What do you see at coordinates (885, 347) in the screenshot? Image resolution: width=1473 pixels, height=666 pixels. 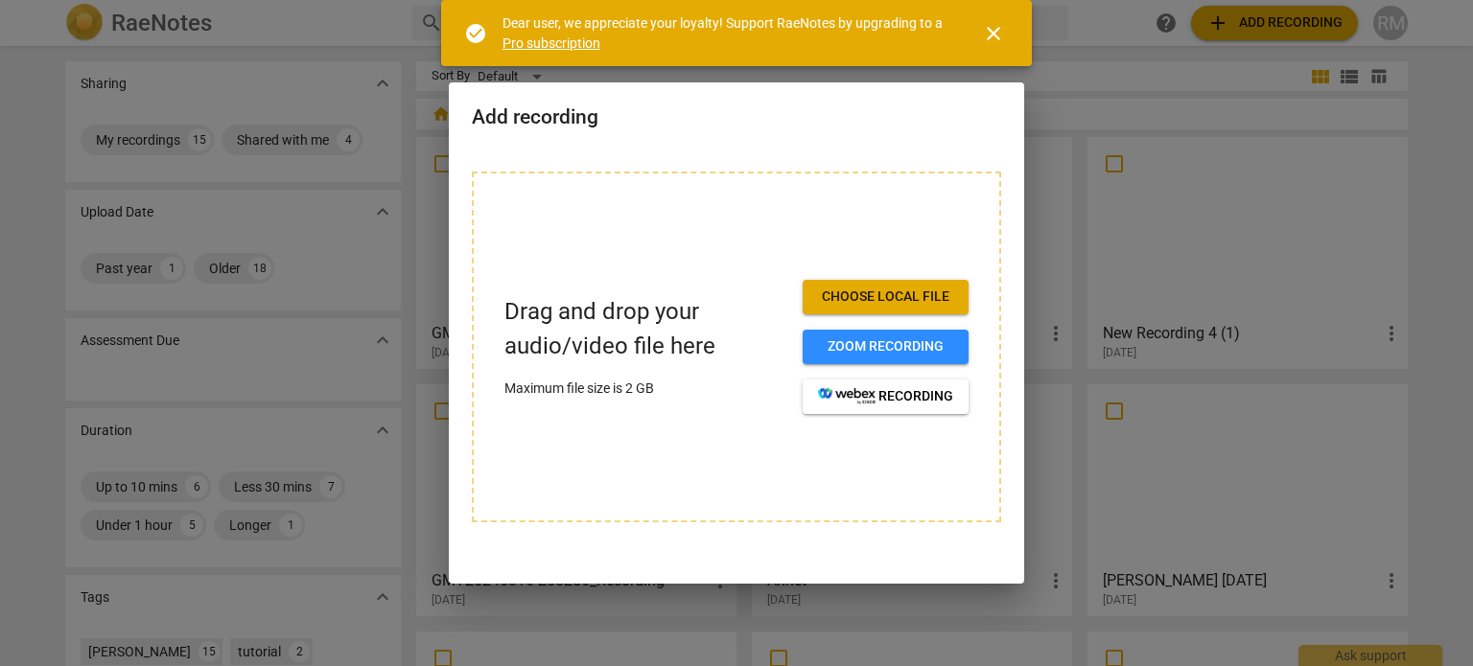 I see `span: Zoom recording` at bounding box center [885, 347].